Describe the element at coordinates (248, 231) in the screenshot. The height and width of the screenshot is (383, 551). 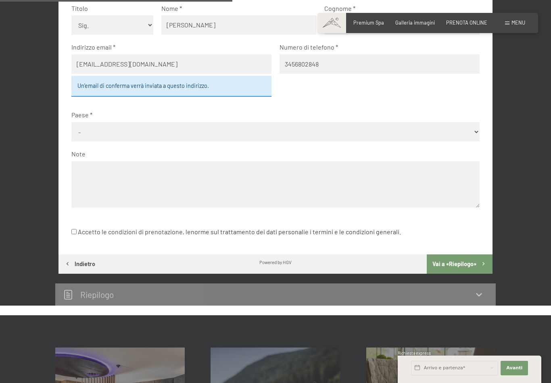
I see `a: norme sul trattamento dei dati personali` at that location.